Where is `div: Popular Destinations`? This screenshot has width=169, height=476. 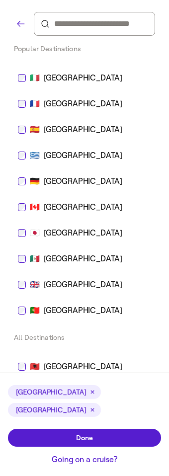
div: Popular Destinations is located at coordinates (85, 49).